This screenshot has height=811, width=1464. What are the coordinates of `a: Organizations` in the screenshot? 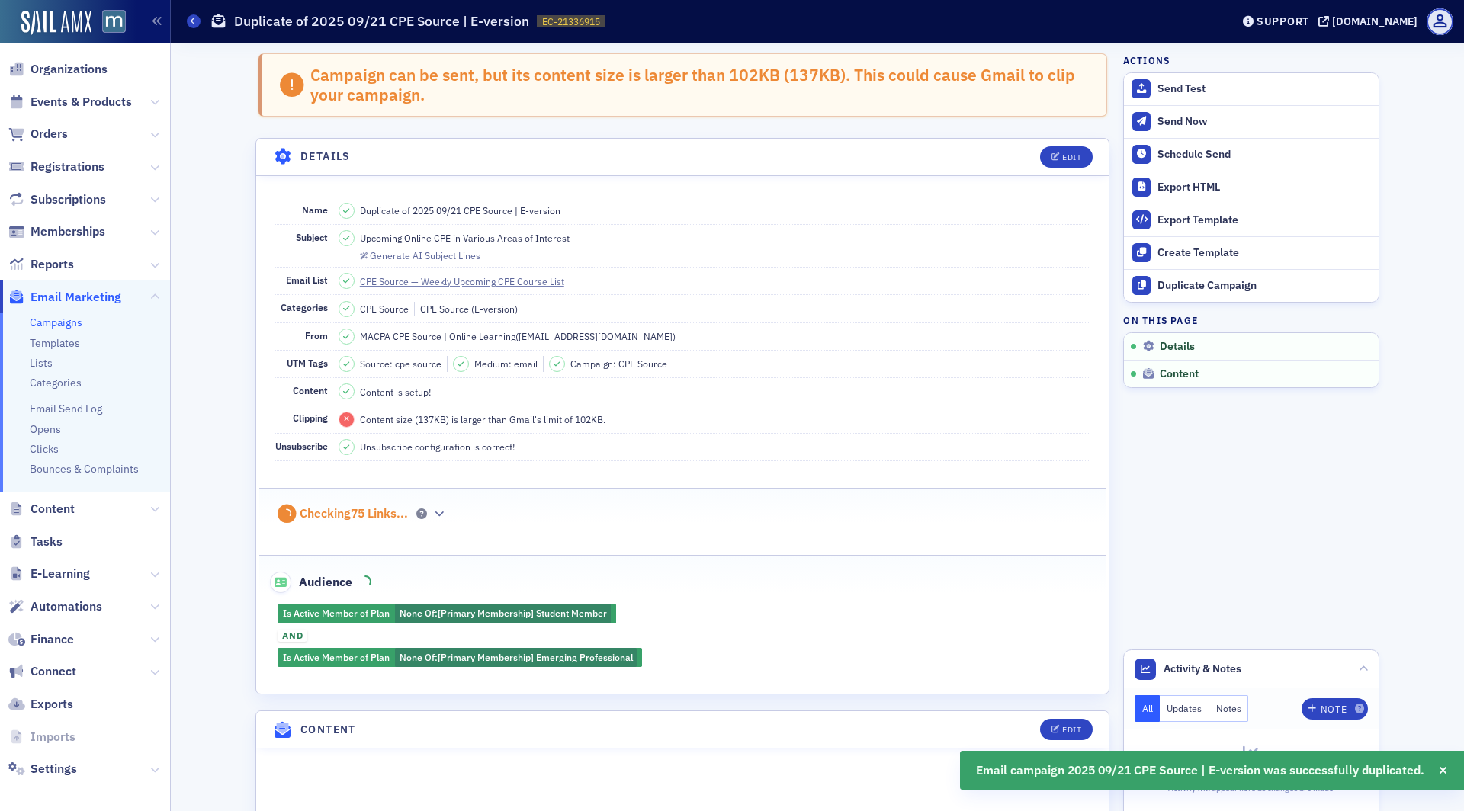 It's located at (58, 69).